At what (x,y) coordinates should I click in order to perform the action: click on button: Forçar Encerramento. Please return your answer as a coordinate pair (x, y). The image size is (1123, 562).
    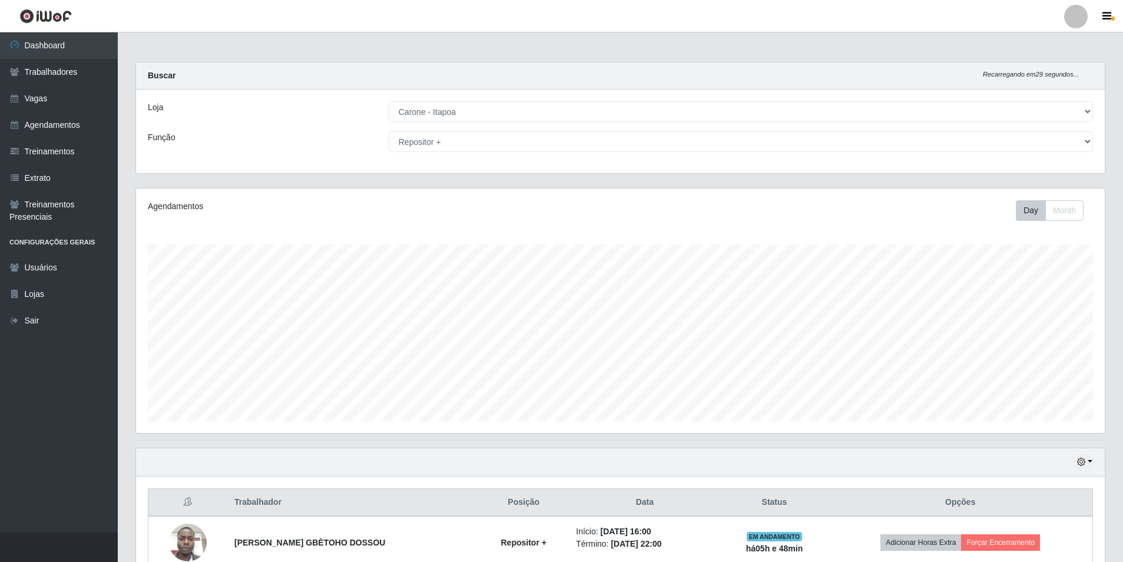
    Looking at the image, I should click on (1001, 542).